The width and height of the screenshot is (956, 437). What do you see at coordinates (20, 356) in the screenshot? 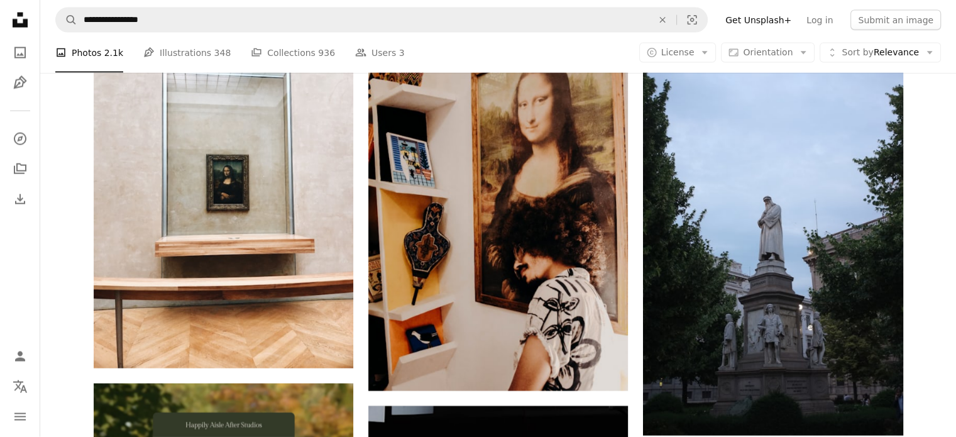
I see `a: Log in / Sign up` at bounding box center [20, 356].